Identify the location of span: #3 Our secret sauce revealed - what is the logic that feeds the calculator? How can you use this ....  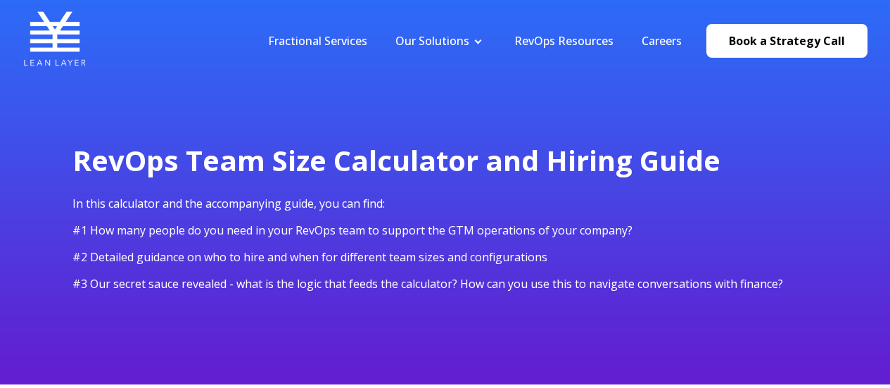
(428, 284).